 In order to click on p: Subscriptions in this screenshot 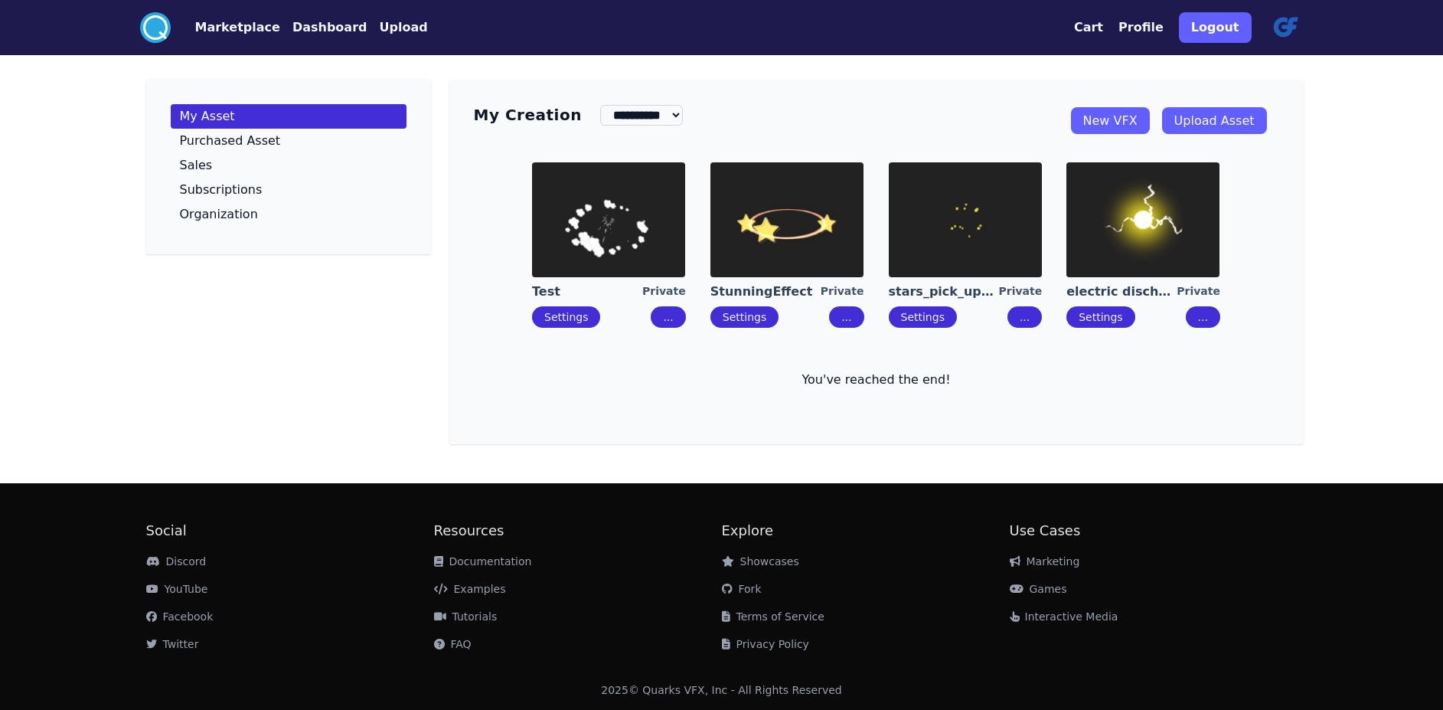, I will do `click(221, 190)`.